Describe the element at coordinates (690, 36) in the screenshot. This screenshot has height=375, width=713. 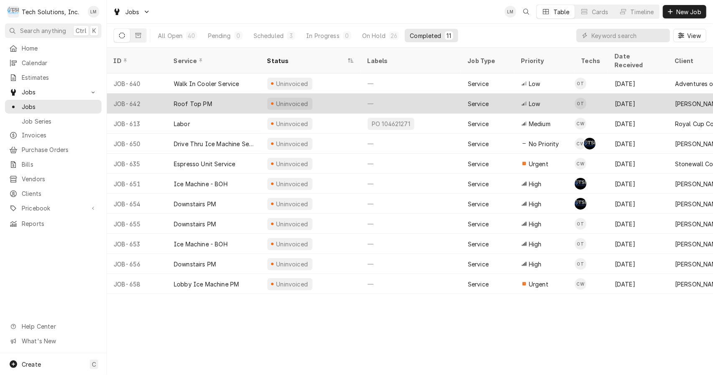
I see `button: View` at that location.